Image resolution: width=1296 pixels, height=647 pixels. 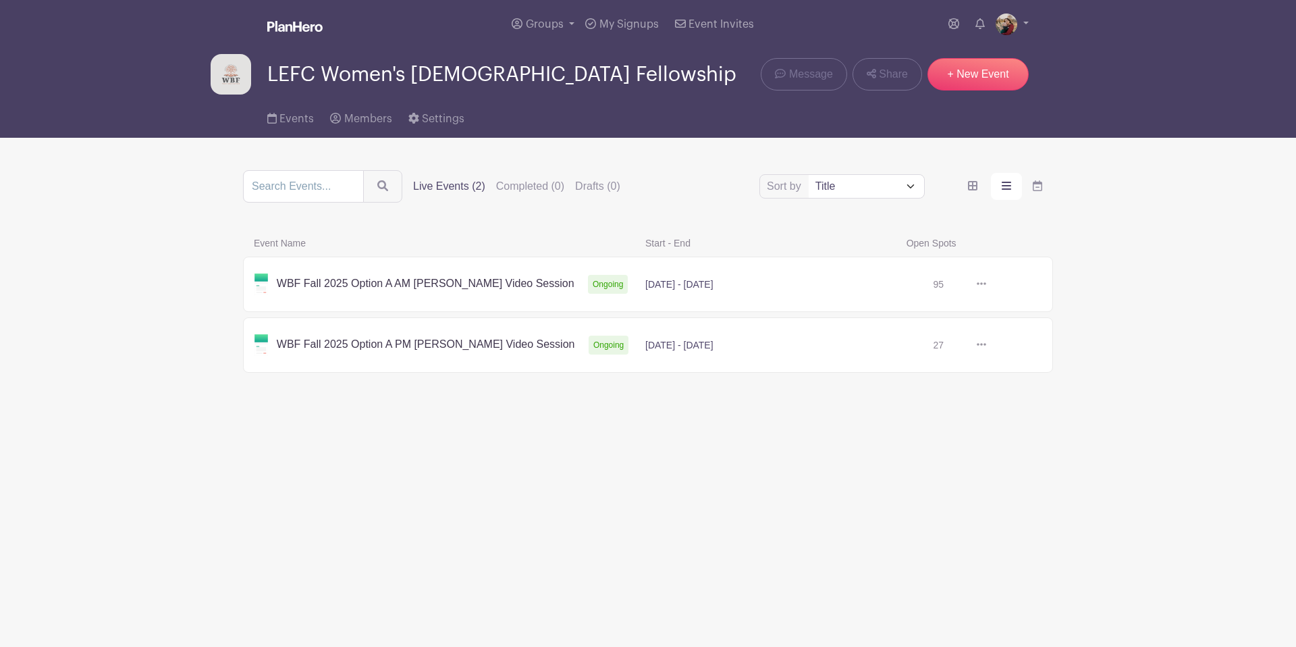 What do you see at coordinates (887, 74) in the screenshot?
I see `a: Share` at bounding box center [887, 74].